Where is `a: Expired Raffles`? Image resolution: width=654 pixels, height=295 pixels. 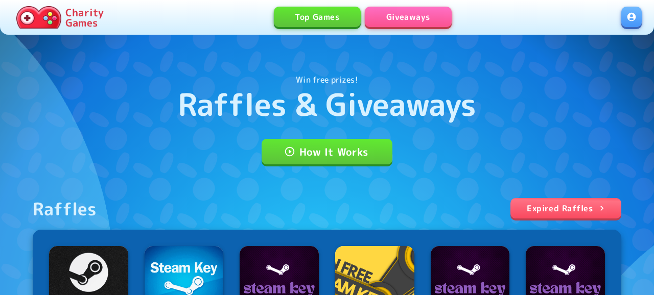
a: Expired Raffles is located at coordinates (565, 208).